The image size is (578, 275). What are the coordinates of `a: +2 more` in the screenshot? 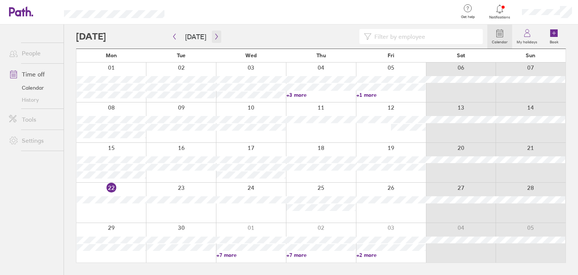 It's located at (391, 255).